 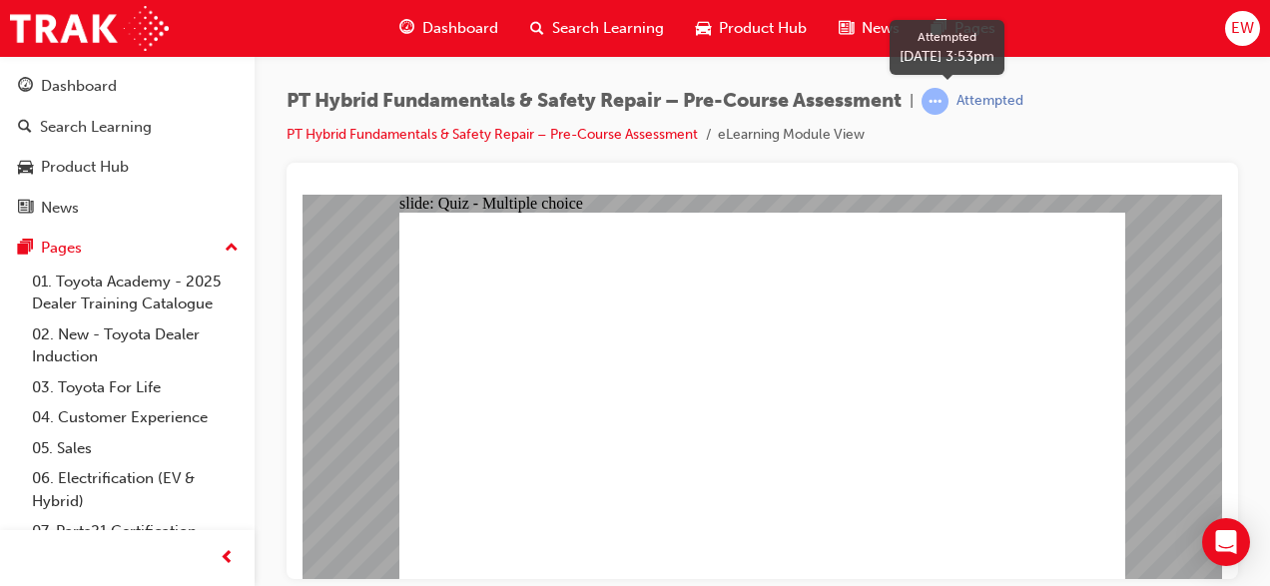 I want to click on a: 07. Parts21 Certification, so click(x=135, y=531).